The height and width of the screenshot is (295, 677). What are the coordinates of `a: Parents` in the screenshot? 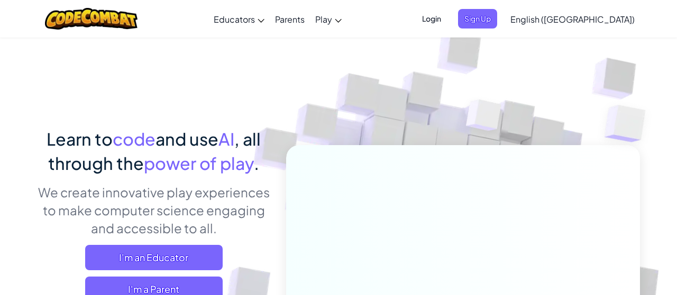 It's located at (290, 19).